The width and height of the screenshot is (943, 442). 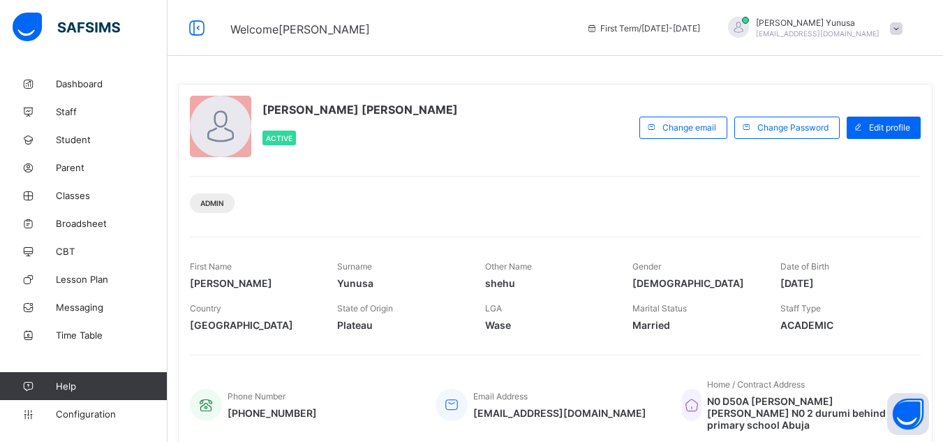 I want to click on span: Parent, so click(x=112, y=167).